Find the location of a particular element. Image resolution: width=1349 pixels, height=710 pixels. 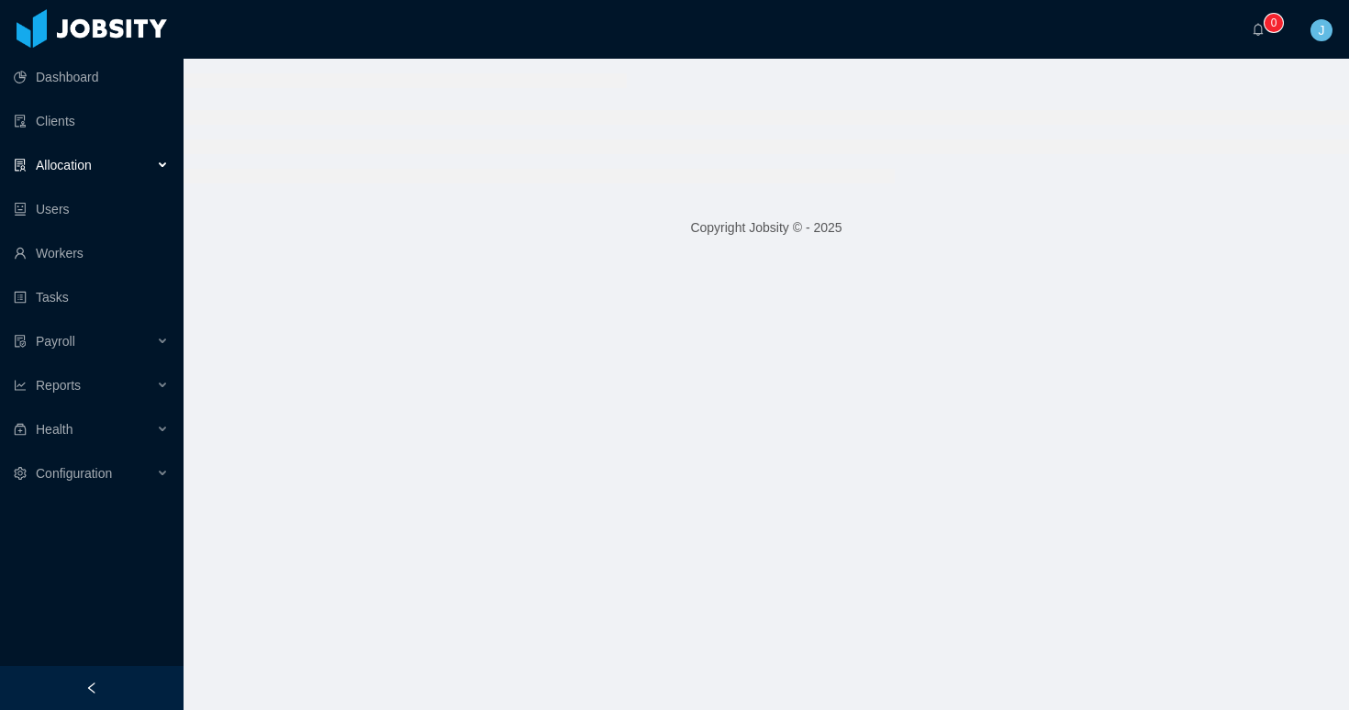

i: icon: bell is located at coordinates (1258, 29).